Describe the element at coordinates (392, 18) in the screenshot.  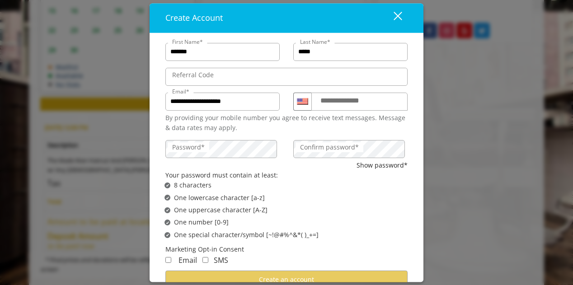
I see `div: close dialog` at that location.